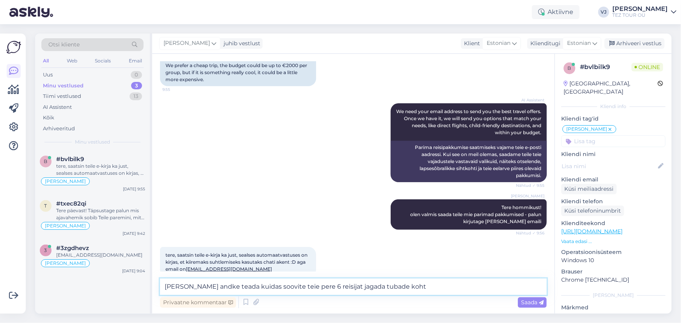 The height and width of the screenshot is (323, 681). What do you see at coordinates (593, 211) in the screenshot?
I see `div: Küsi telefoninumbrit` at bounding box center [593, 211].